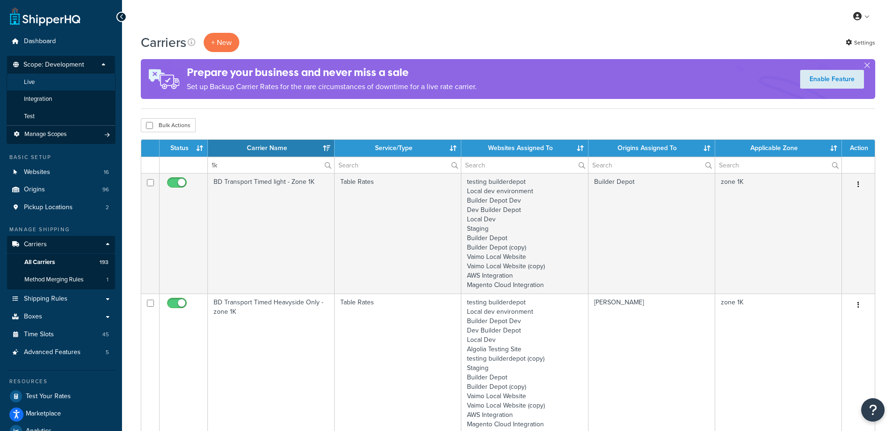 This screenshot has width=894, height=431. What do you see at coordinates (61, 41) in the screenshot?
I see `li: Dashboard` at bounding box center [61, 41].